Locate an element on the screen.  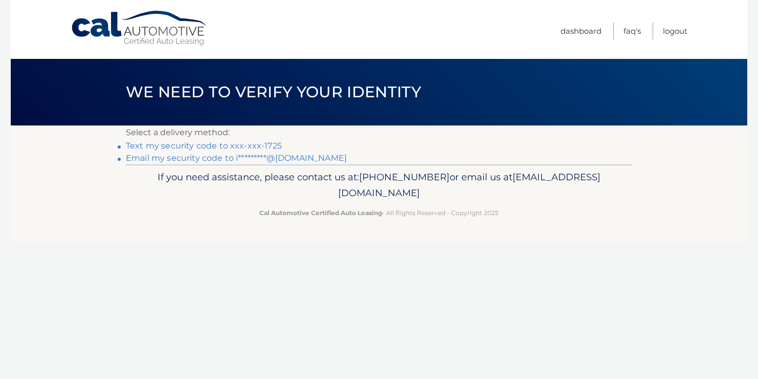
a: Cal Automotive is located at coordinates (140, 28).